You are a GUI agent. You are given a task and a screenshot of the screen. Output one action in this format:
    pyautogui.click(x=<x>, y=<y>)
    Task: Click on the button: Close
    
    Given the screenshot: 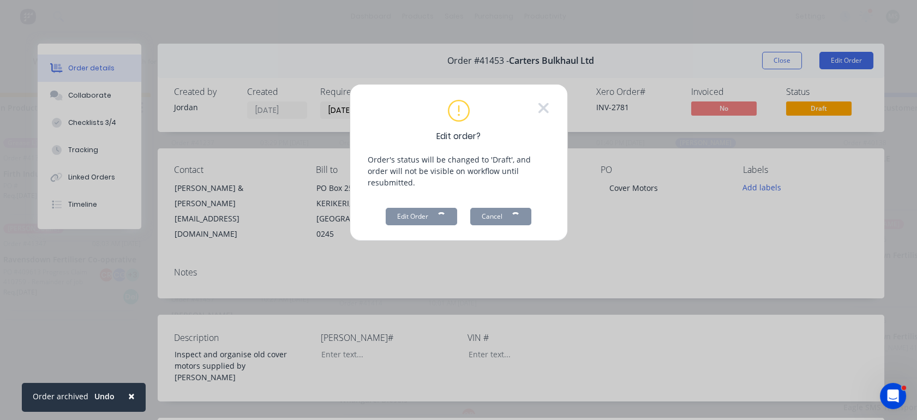 What is the action you would take?
    pyautogui.click(x=132, y=396)
    